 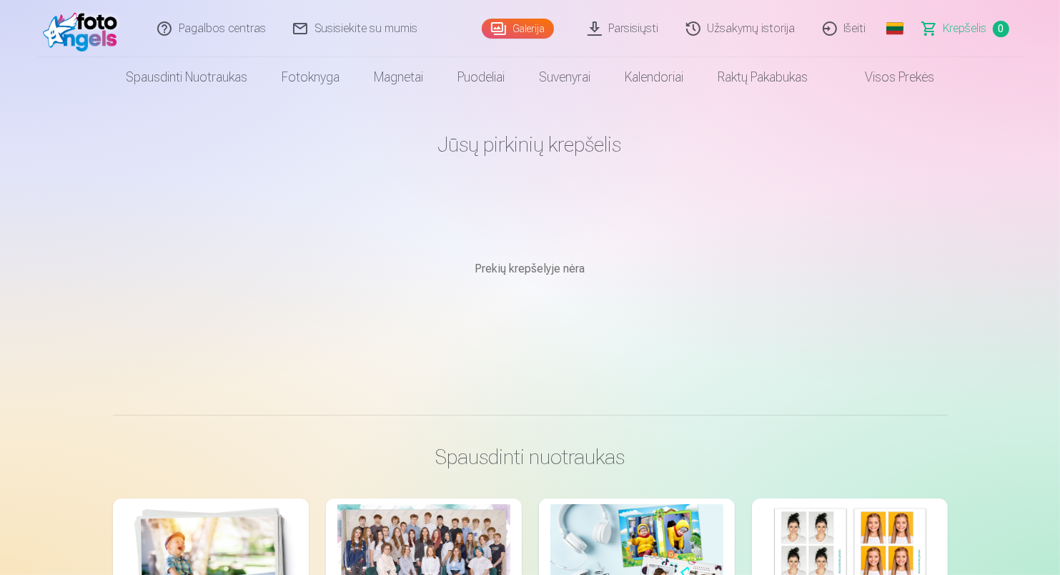 What do you see at coordinates (518, 29) in the screenshot?
I see `a: Galerija` at bounding box center [518, 29].